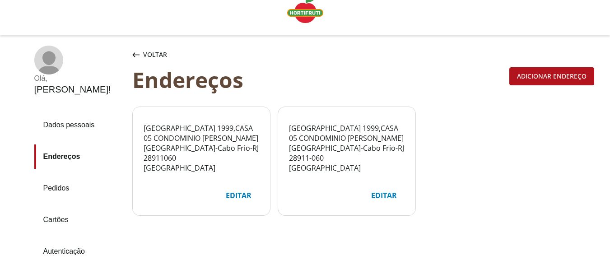  I want to click on button: Voltar, so click(149, 55).